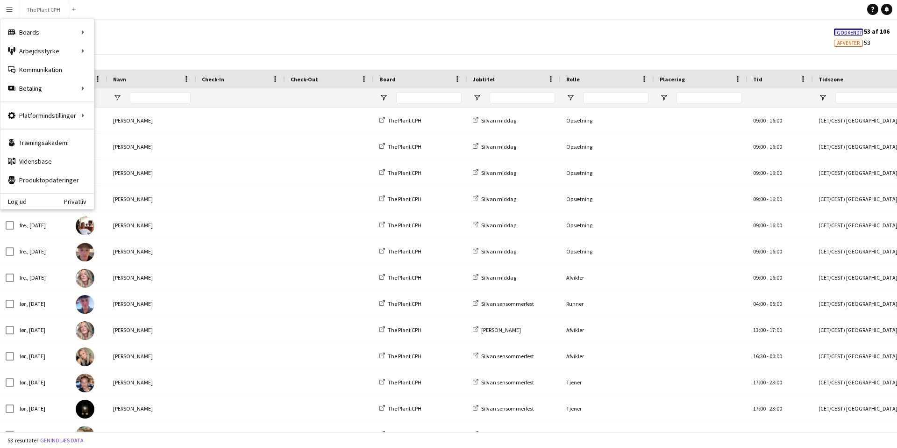  I want to click on span: Tidszone, so click(831, 79).